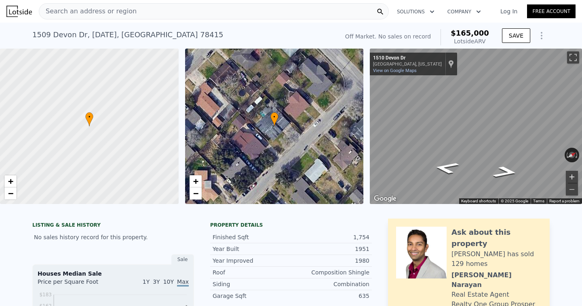  What do you see at coordinates (542, 36) in the screenshot?
I see `button: Show Options` at bounding box center [542, 36].